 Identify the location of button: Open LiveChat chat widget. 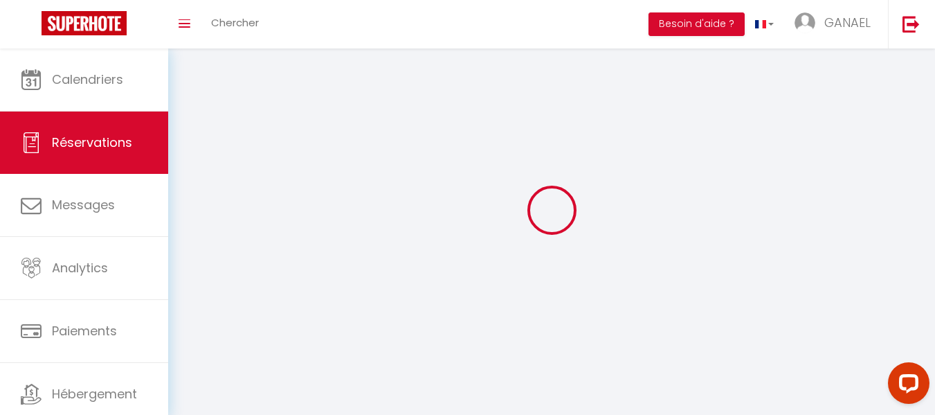
(32, 26).